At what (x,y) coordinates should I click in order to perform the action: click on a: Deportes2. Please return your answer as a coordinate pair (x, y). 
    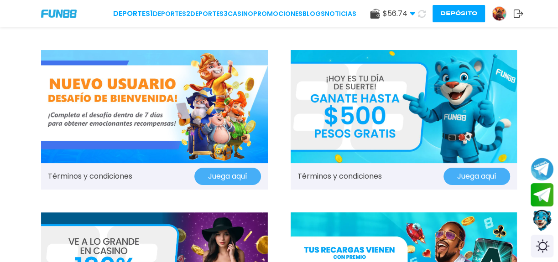
    Looking at the image, I should click on (172, 14).